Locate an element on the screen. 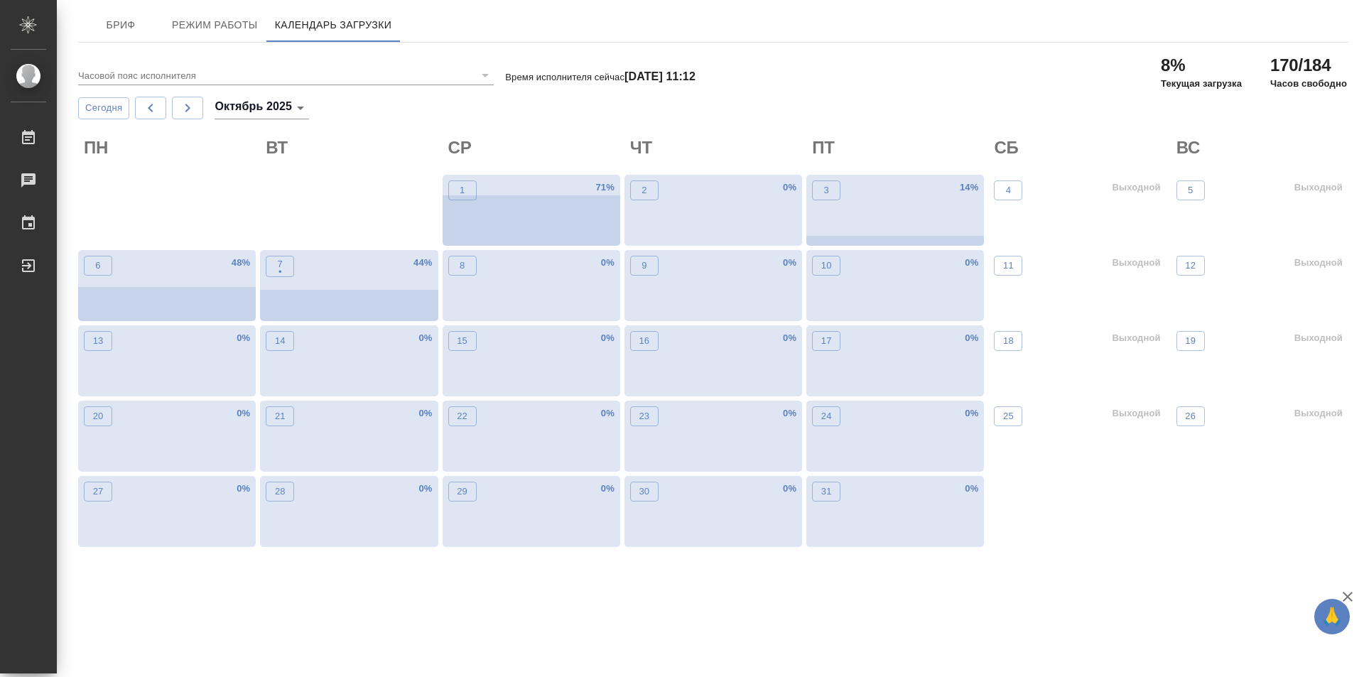  h2: ВС is located at coordinates (1263, 148).